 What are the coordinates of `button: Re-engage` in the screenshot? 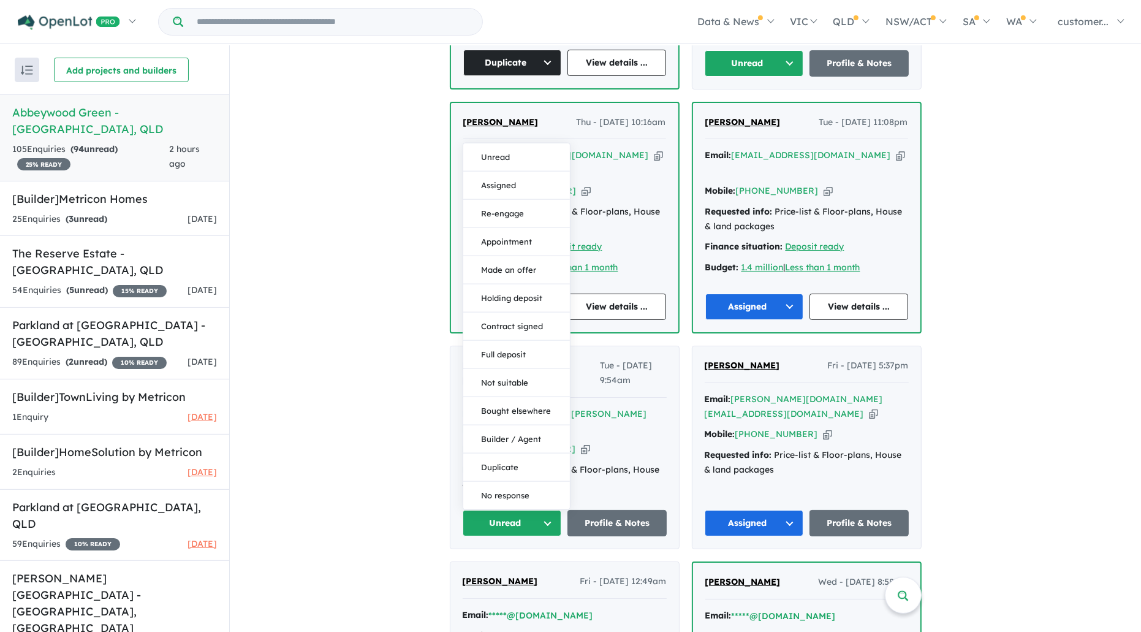 It's located at (517, 214).